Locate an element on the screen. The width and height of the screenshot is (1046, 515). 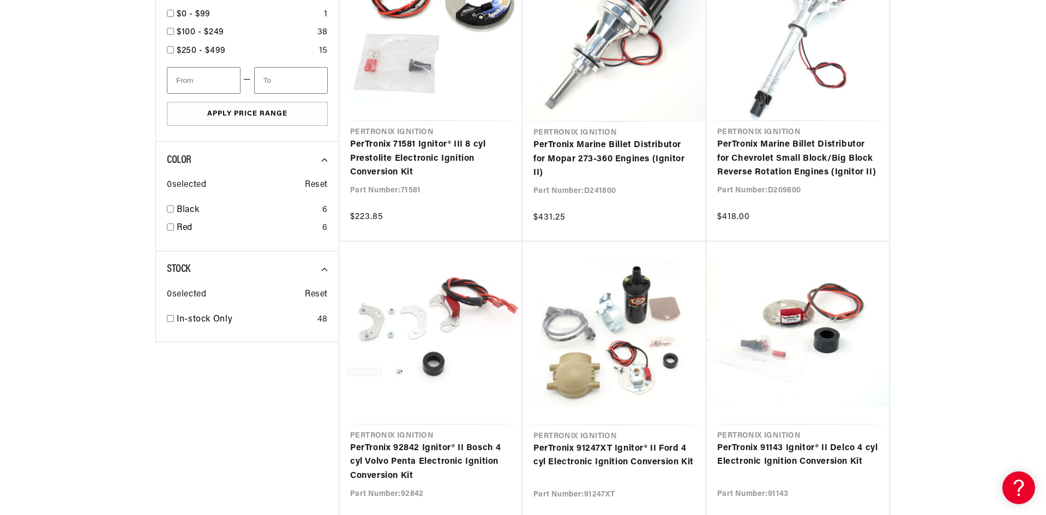
span: $100 - $249 is located at coordinates (200, 32).